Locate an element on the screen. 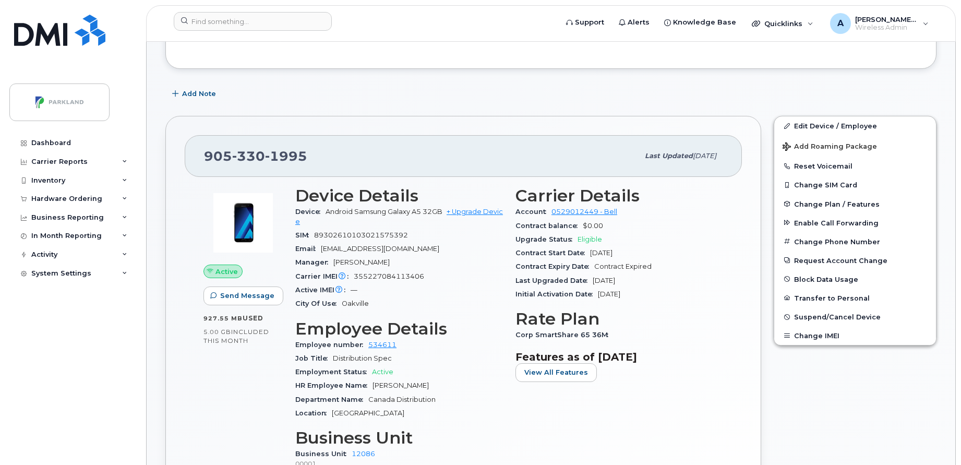 The image size is (961, 465). h3: Carrier Details is located at coordinates (619, 196).